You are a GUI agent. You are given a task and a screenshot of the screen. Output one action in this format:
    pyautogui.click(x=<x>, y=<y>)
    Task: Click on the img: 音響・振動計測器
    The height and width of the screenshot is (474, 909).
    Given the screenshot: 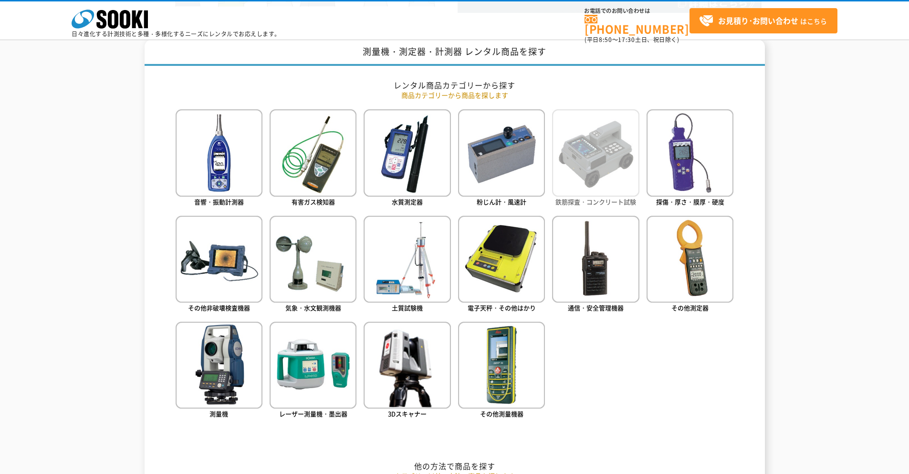 What is the action you would take?
    pyautogui.click(x=219, y=153)
    